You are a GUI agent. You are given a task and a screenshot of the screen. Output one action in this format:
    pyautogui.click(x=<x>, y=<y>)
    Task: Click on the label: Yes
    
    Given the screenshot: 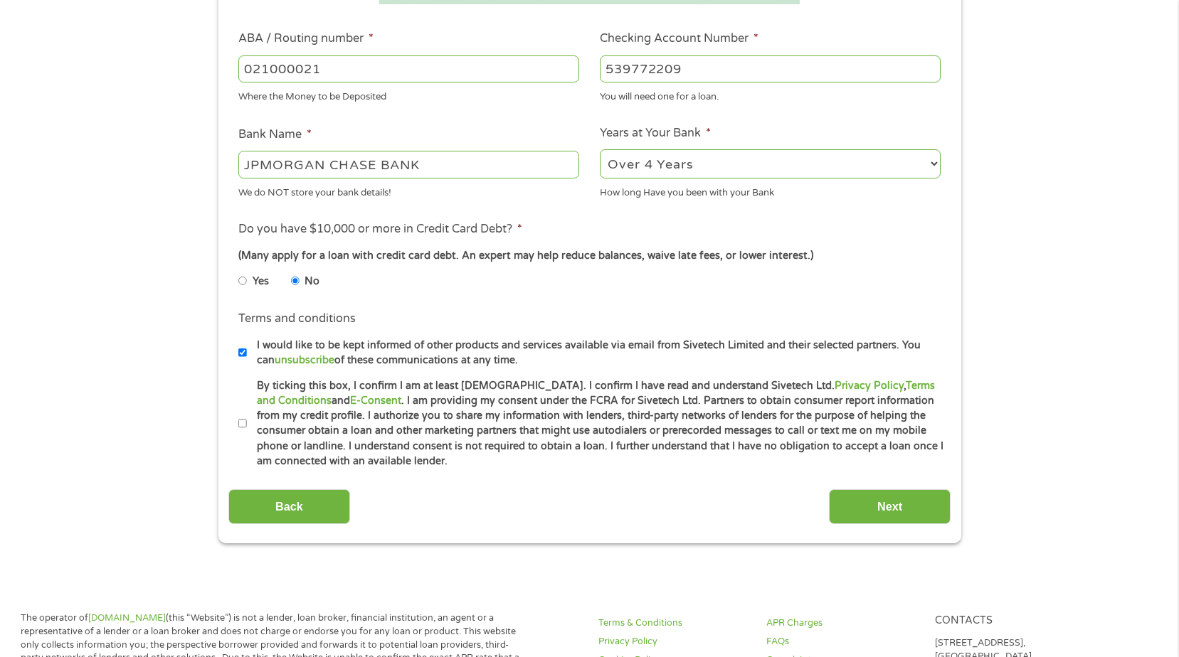 What is the action you would take?
    pyautogui.click(x=260, y=282)
    